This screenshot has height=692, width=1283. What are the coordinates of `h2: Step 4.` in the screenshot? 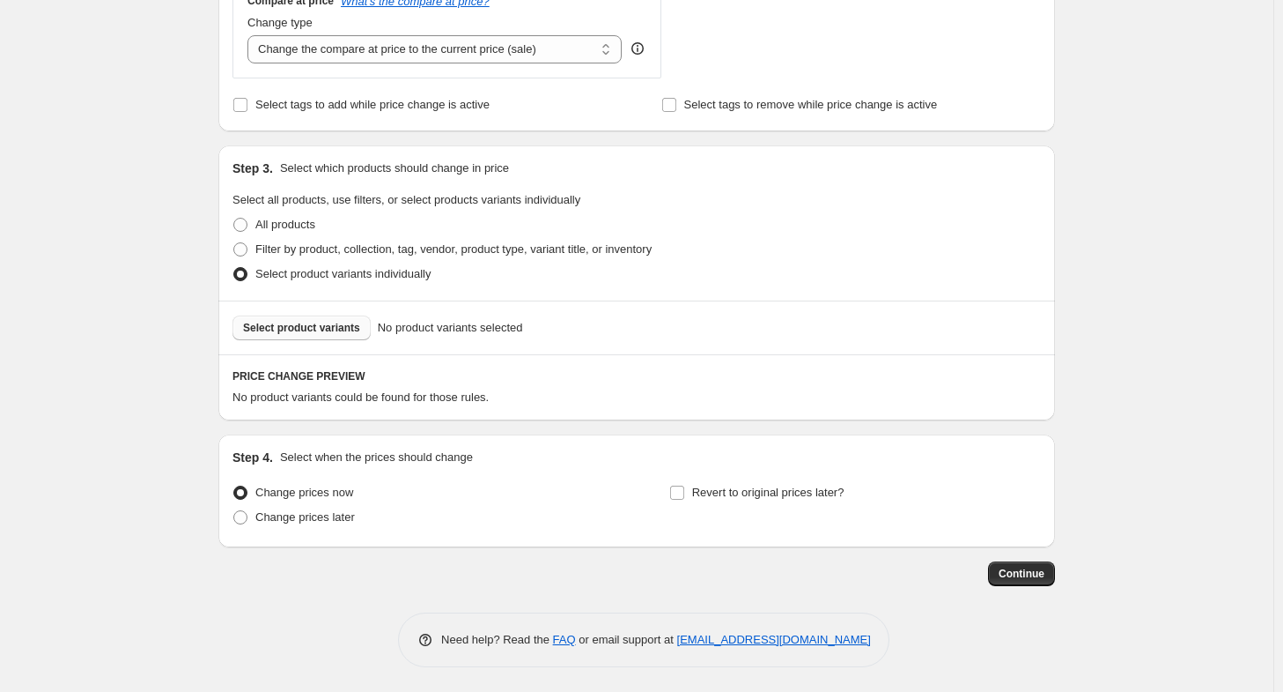 It's located at (253, 457).